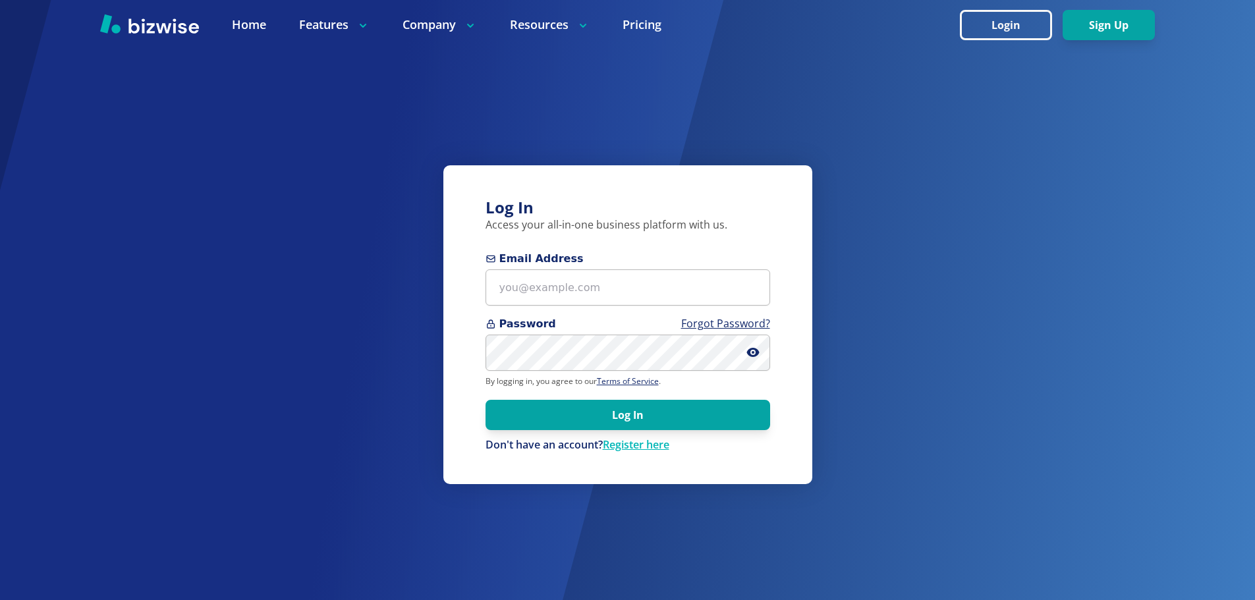 This screenshot has width=1255, height=600. I want to click on img: Bizwise Logo, so click(150, 24).